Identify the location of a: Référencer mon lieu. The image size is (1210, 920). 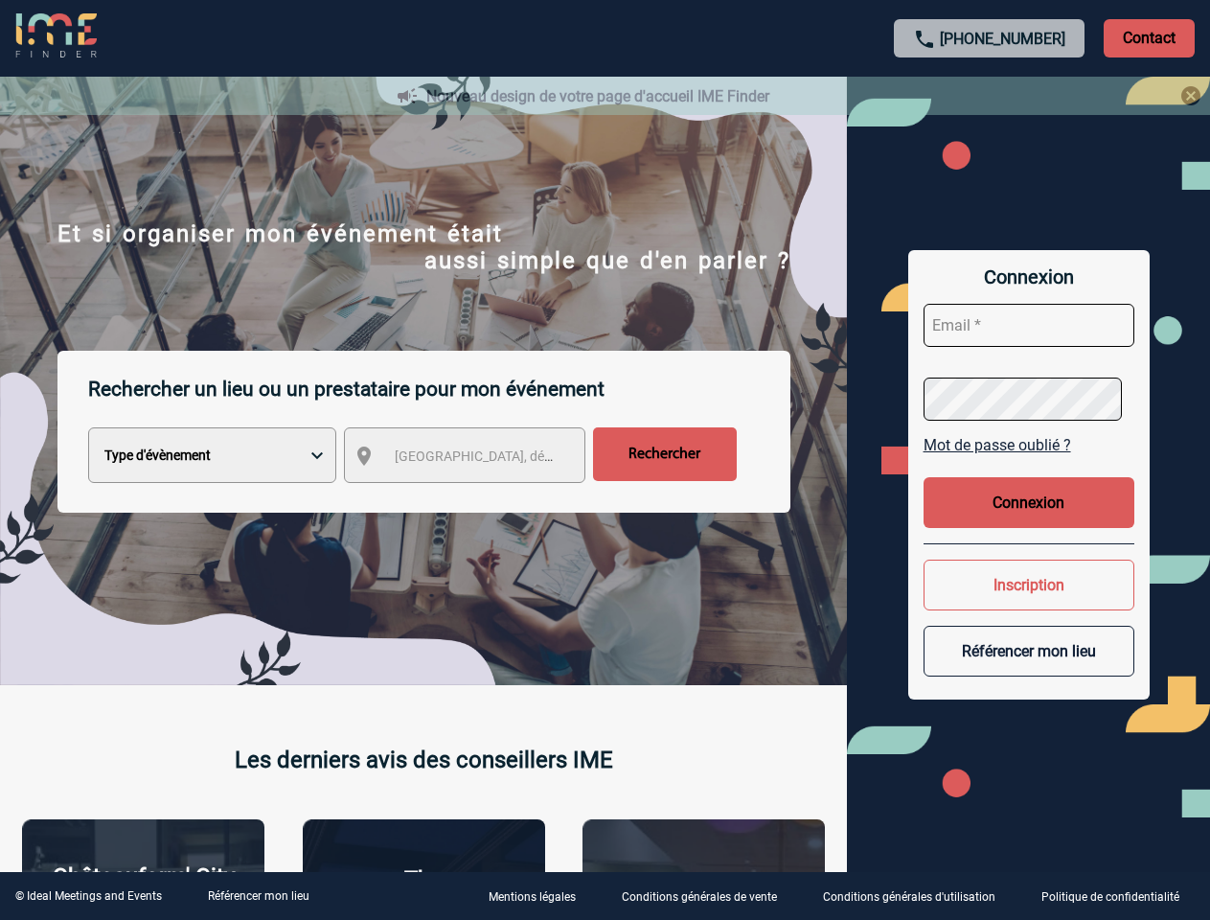
(259, 896).